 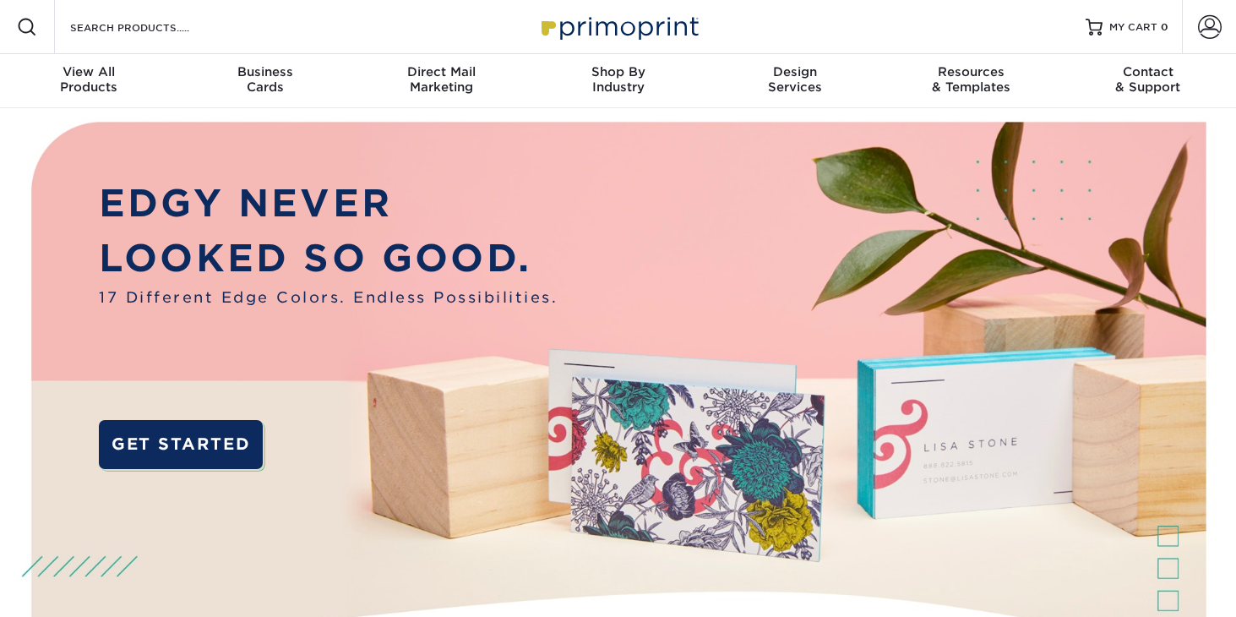 What do you see at coordinates (1164, 27) in the screenshot?
I see `span: 0` at bounding box center [1164, 27].